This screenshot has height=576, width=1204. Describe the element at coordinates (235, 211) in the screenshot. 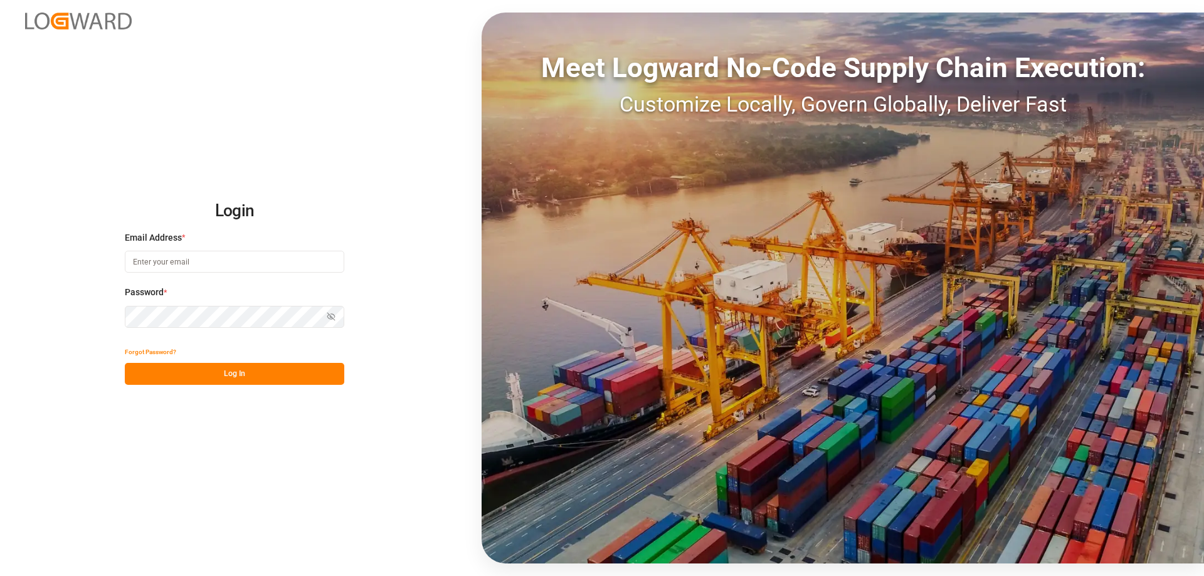

I see `h2: Login` at that location.